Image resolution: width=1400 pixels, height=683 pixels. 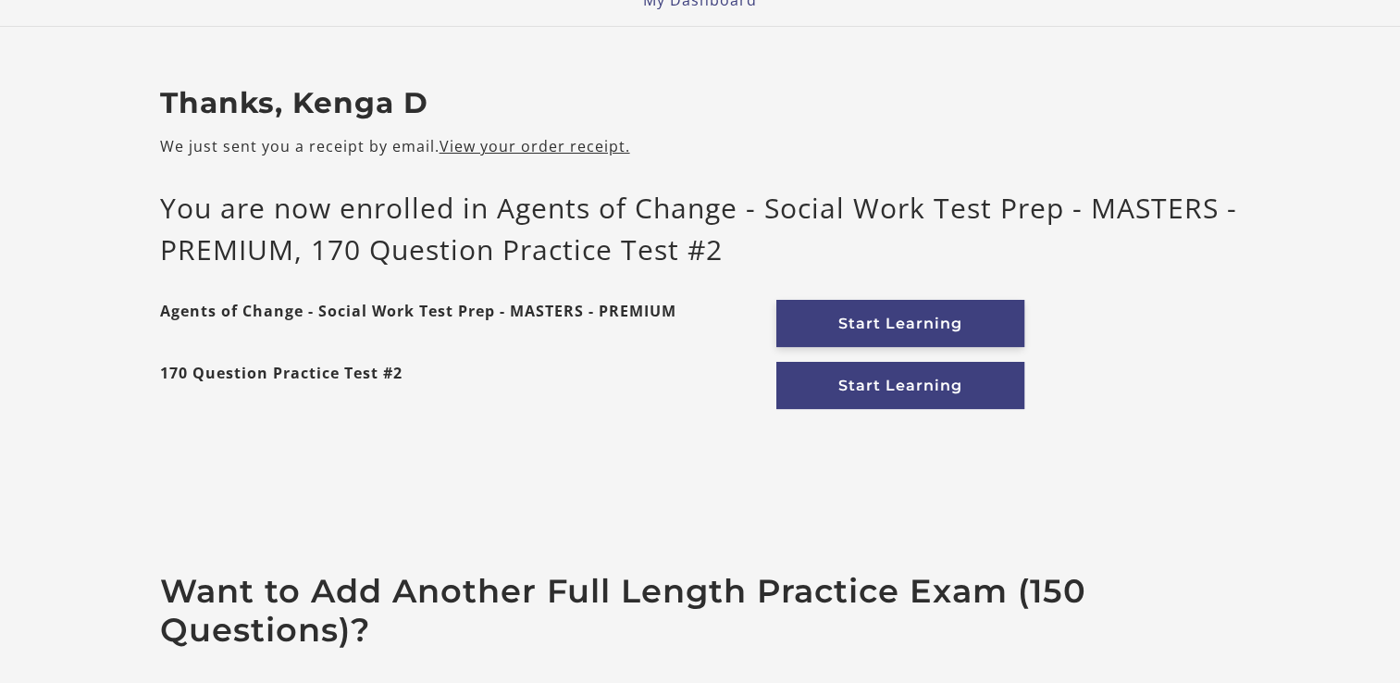 What do you see at coordinates (700, 104) in the screenshot?
I see `h2: Thanks, Kenga D` at bounding box center [700, 104].